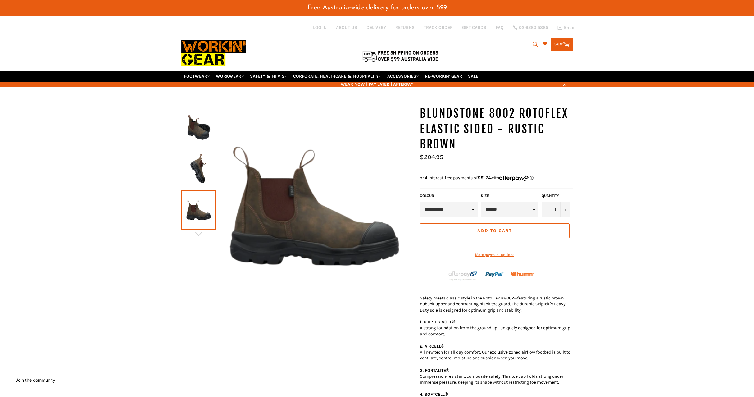  Describe the element at coordinates (473, 76) in the screenshot. I see `a: SALE` at that location.